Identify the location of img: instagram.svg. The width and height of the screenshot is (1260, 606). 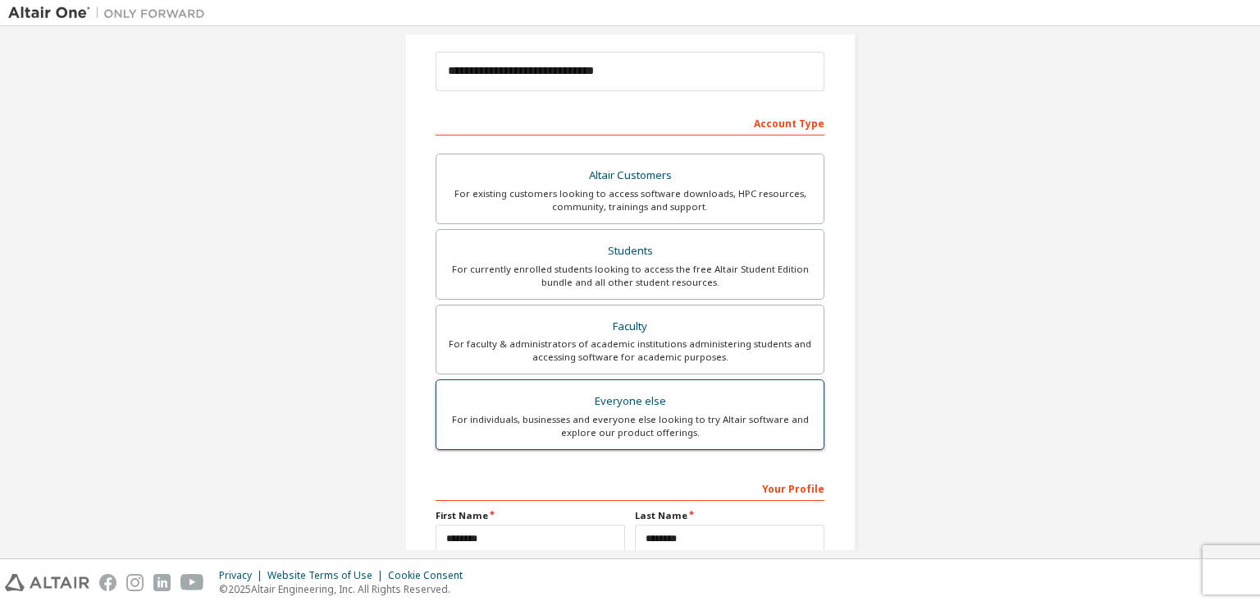
(135, 582).